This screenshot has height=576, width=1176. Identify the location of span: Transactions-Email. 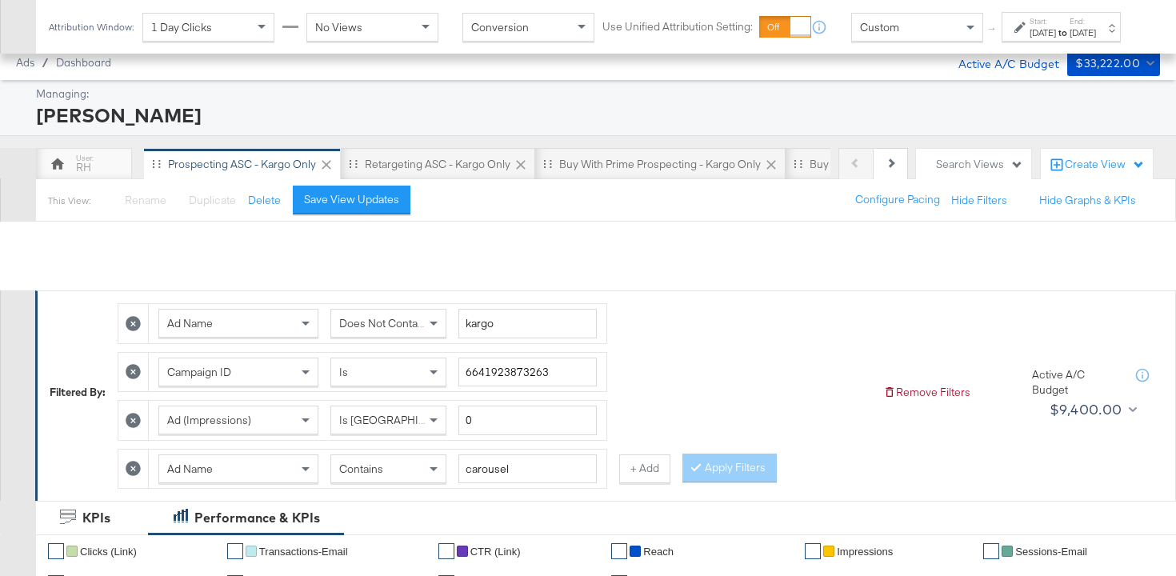
(303, 551).